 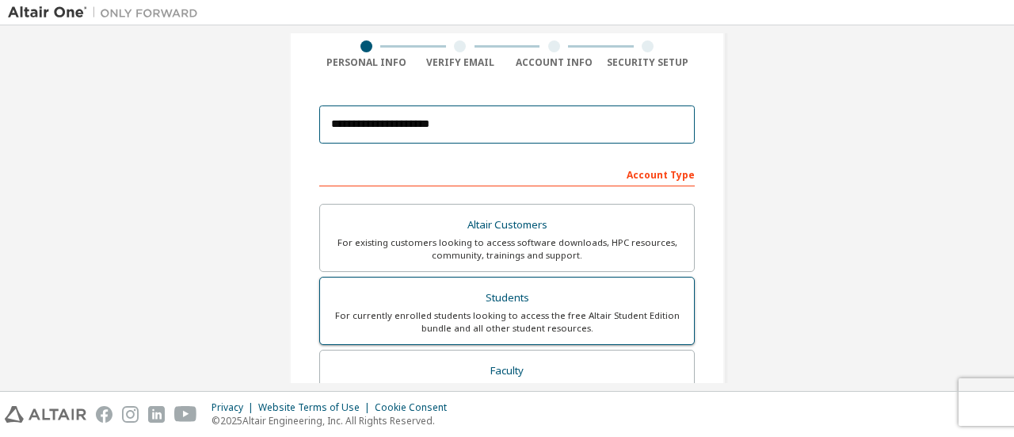 I want to click on div: For faculty & administrators of academic institutions administering students and accessing softwa..., so click(x=507, y=394).